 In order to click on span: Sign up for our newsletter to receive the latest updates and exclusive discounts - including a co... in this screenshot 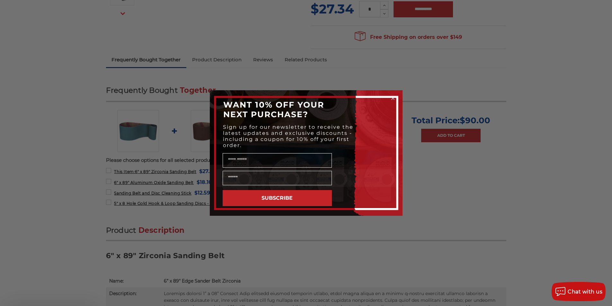, I will do `click(288, 136)`.